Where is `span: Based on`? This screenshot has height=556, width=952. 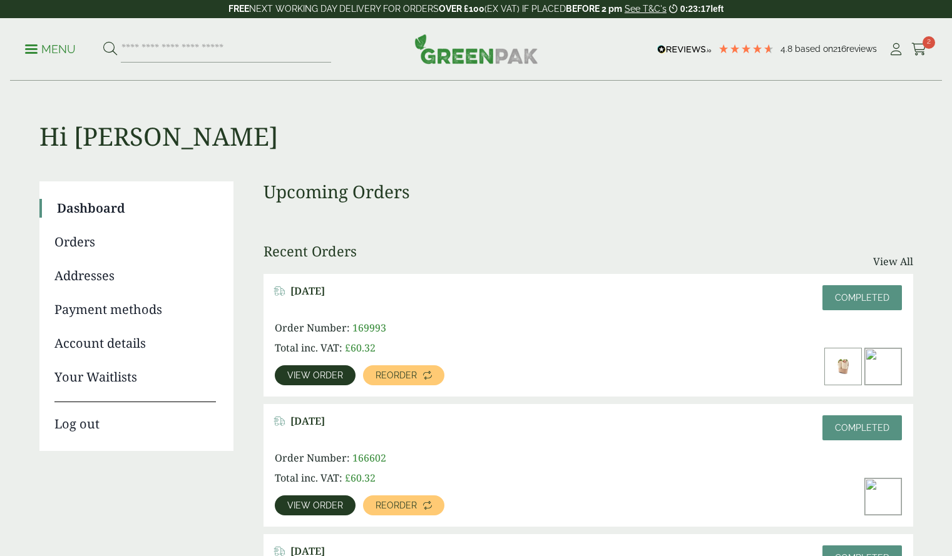 span: Based on is located at coordinates (813, 49).